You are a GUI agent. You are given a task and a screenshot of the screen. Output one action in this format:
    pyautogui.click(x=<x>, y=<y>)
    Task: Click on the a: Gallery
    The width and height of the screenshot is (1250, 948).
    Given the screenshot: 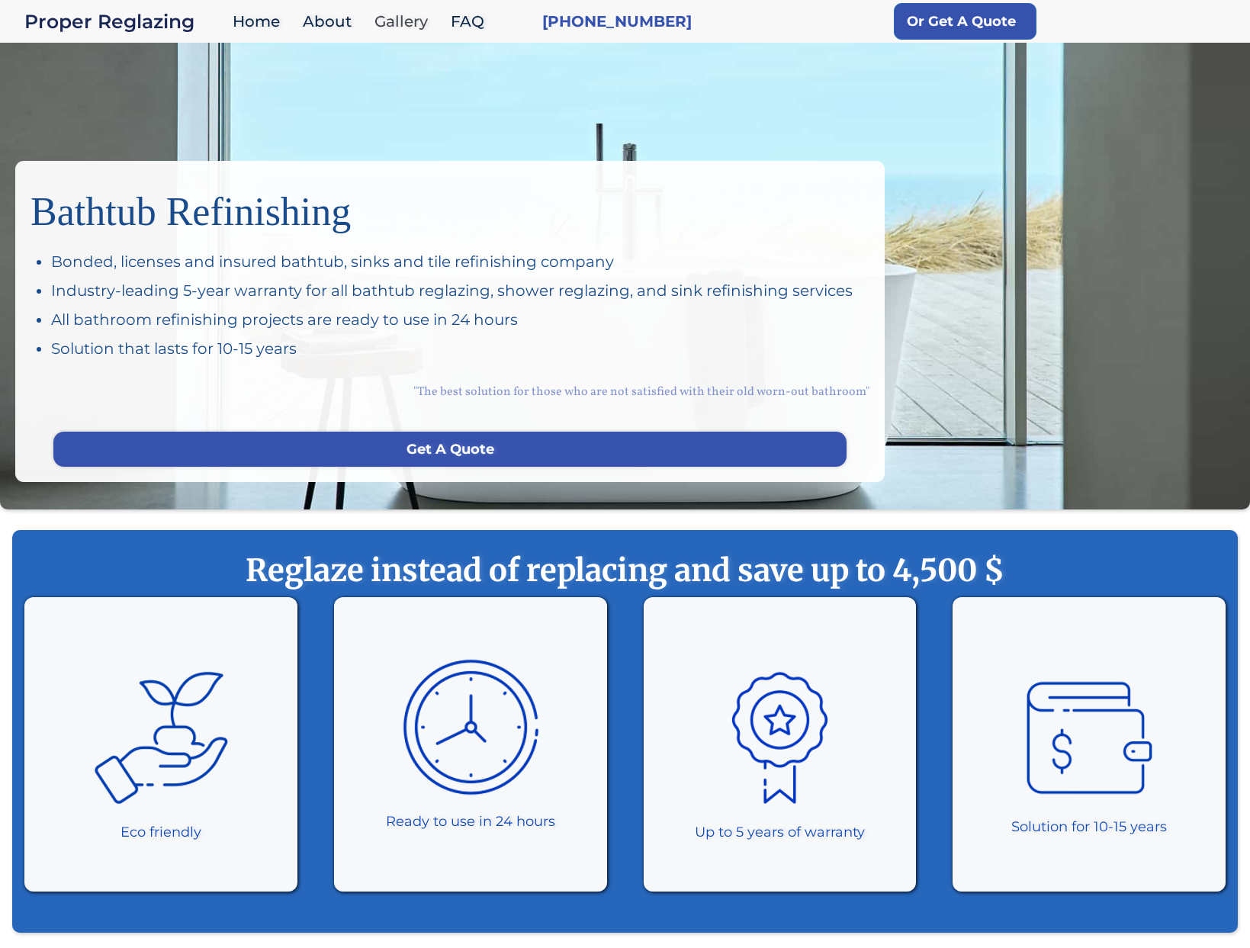 What is the action you would take?
    pyautogui.click(x=405, y=21)
    